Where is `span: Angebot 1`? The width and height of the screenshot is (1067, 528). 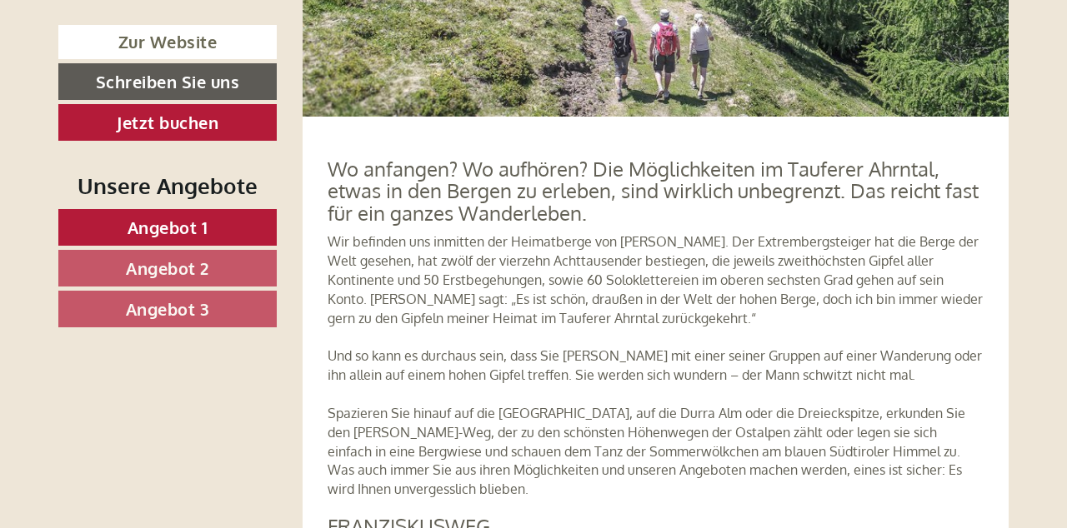
span: Angebot 1 is located at coordinates (168, 228).